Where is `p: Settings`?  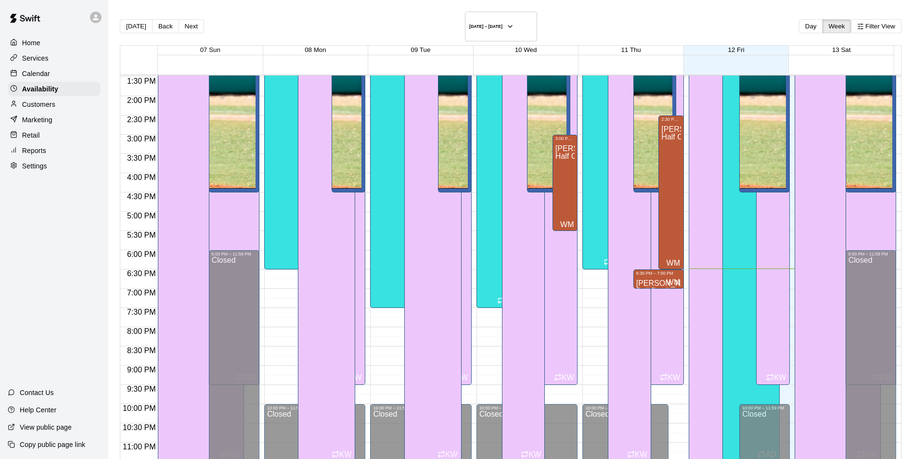 p: Settings is located at coordinates (35, 166).